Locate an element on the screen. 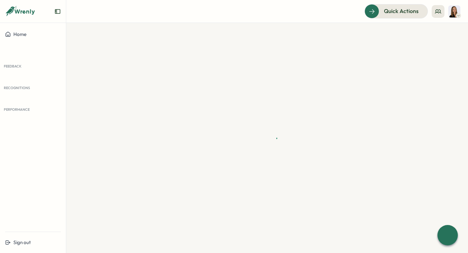  button: Quick Actions is located at coordinates (396, 11).